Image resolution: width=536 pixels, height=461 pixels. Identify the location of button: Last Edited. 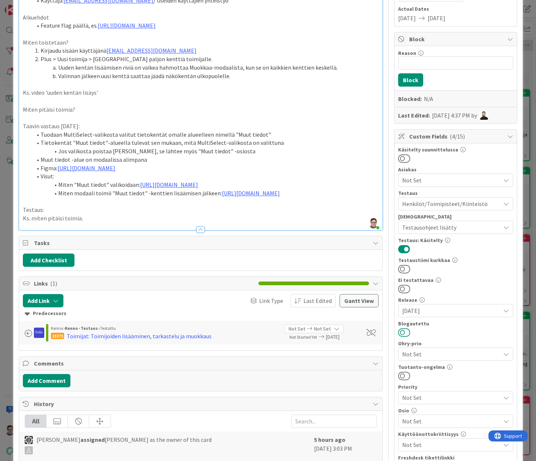
(313, 301).